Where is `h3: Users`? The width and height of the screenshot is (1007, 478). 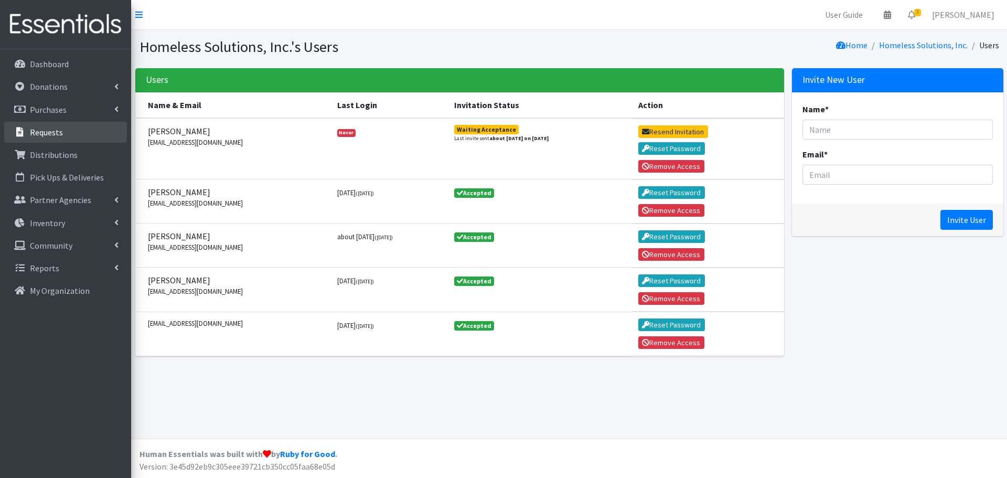 h3: Users is located at coordinates (157, 80).